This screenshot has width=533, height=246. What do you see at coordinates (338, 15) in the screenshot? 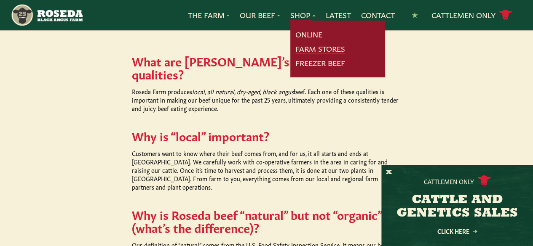
I see `a: Latest` at bounding box center [338, 15].